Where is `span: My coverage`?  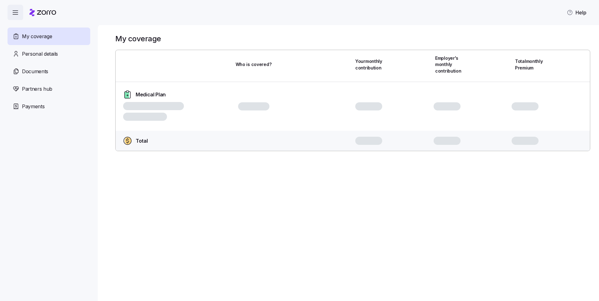
span: My coverage is located at coordinates (37, 36).